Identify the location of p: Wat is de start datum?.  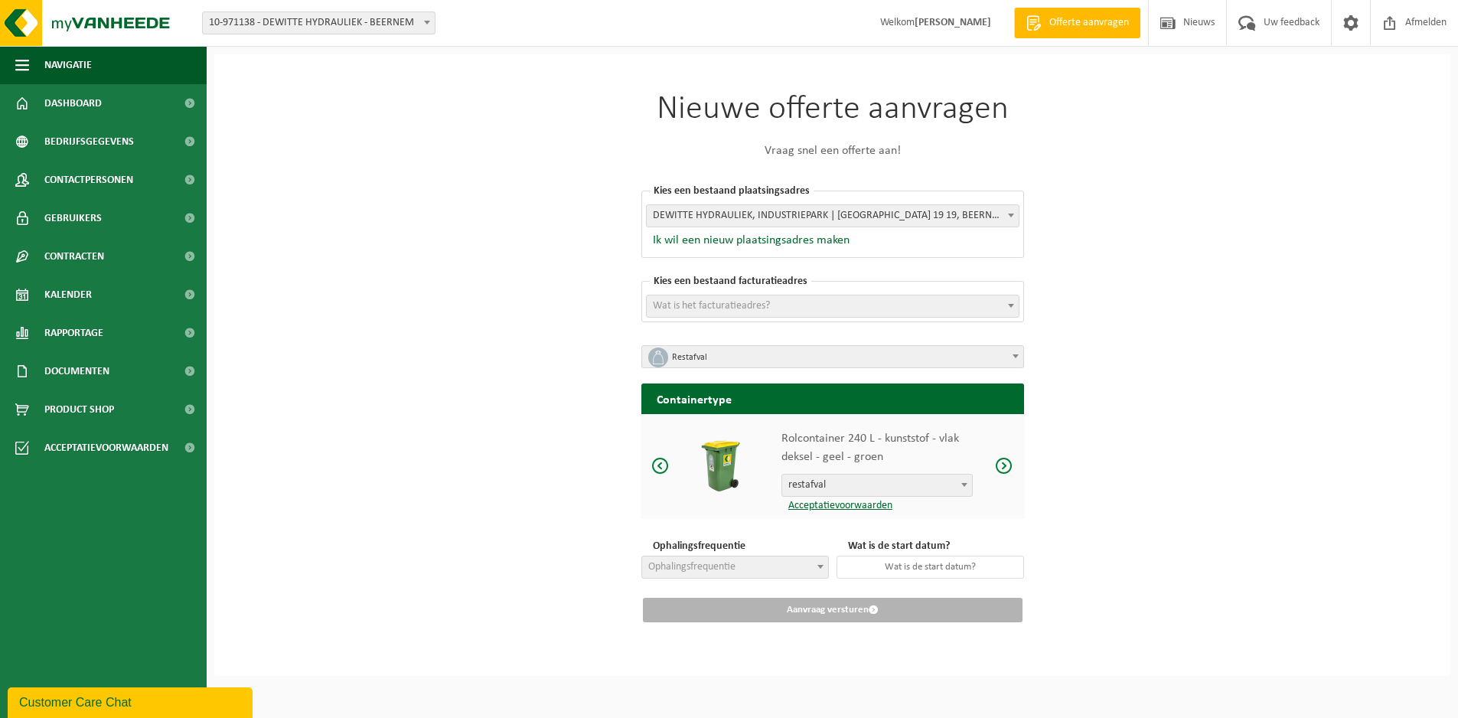
(934, 546).